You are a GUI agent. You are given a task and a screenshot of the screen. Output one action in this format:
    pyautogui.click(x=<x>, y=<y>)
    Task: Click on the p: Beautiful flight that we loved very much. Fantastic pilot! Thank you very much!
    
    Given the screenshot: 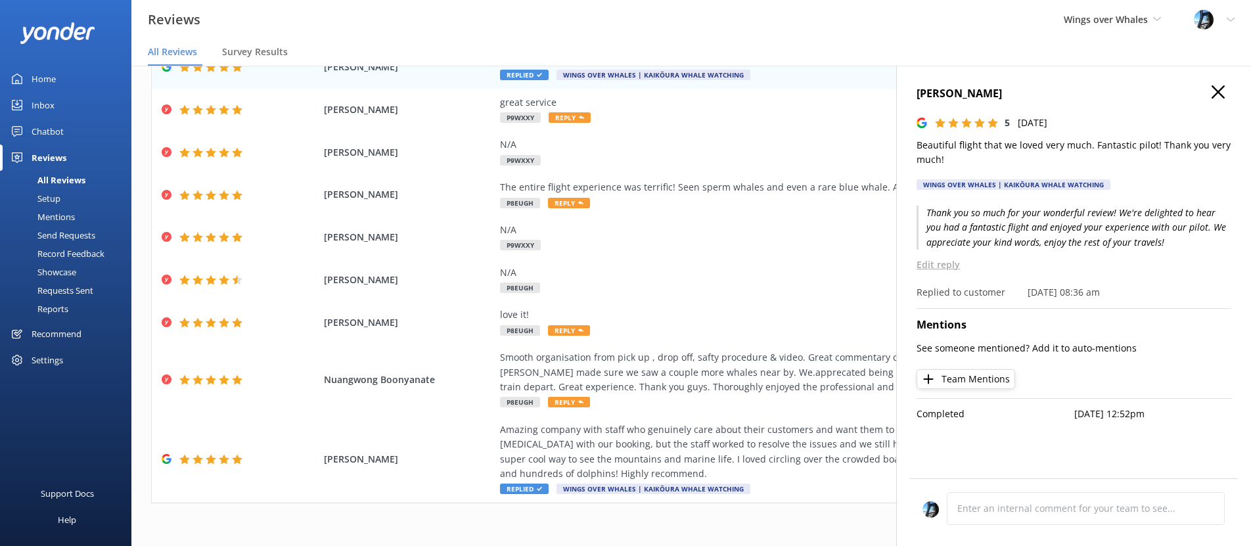 What is the action you would take?
    pyautogui.click(x=1074, y=152)
    